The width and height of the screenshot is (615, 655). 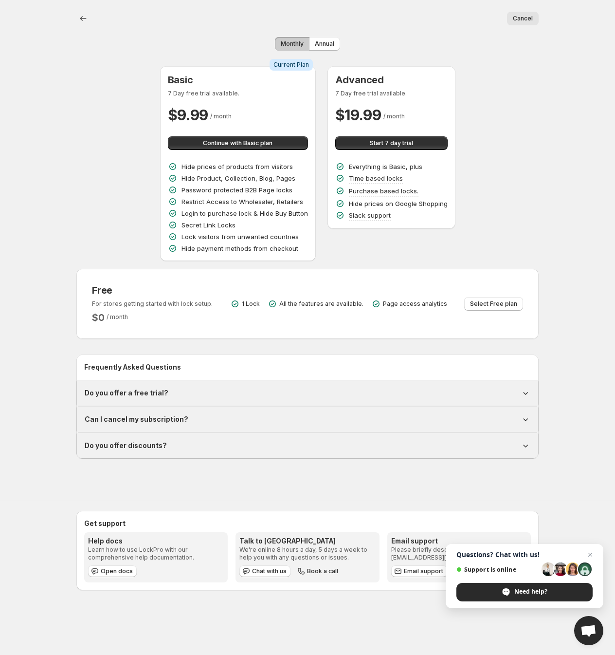 What do you see at coordinates (152, 290) in the screenshot?
I see `h3: Free` at bounding box center [152, 290].